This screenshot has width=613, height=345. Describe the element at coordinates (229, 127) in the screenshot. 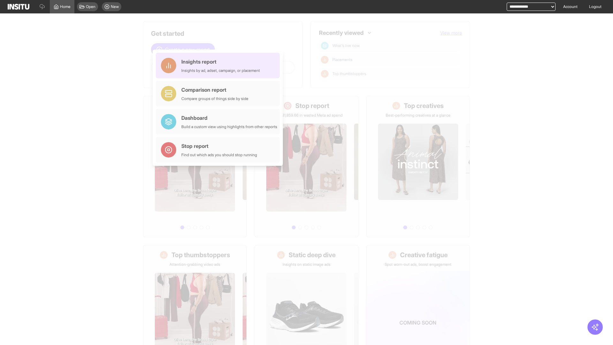

I see `div: Build a custom view using highlights from other reports` at that location.